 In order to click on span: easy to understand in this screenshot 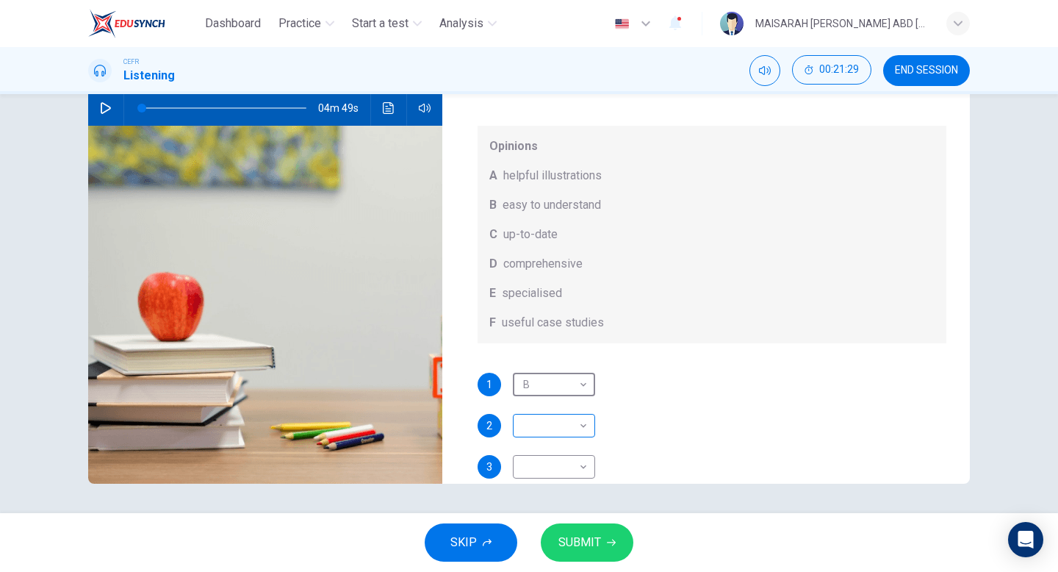, I will do `click(552, 205)`.